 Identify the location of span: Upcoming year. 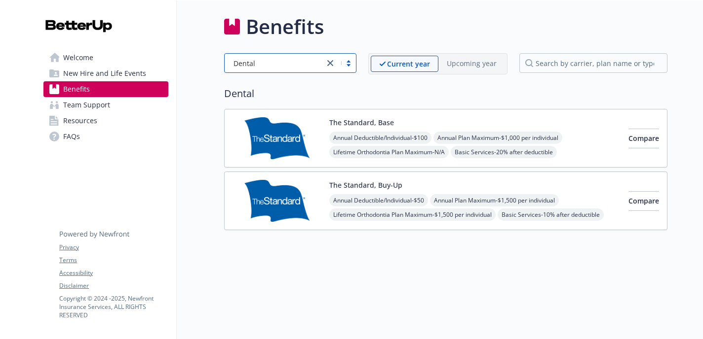
(471, 64).